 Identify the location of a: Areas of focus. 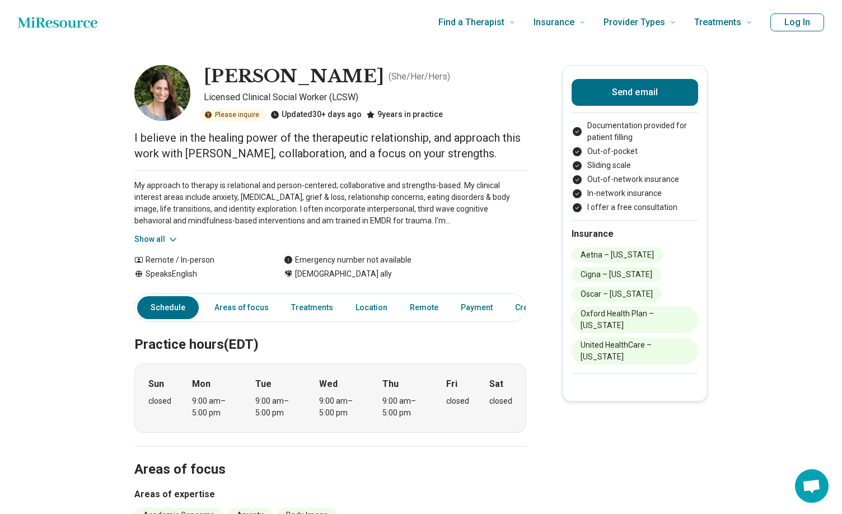
(241, 307).